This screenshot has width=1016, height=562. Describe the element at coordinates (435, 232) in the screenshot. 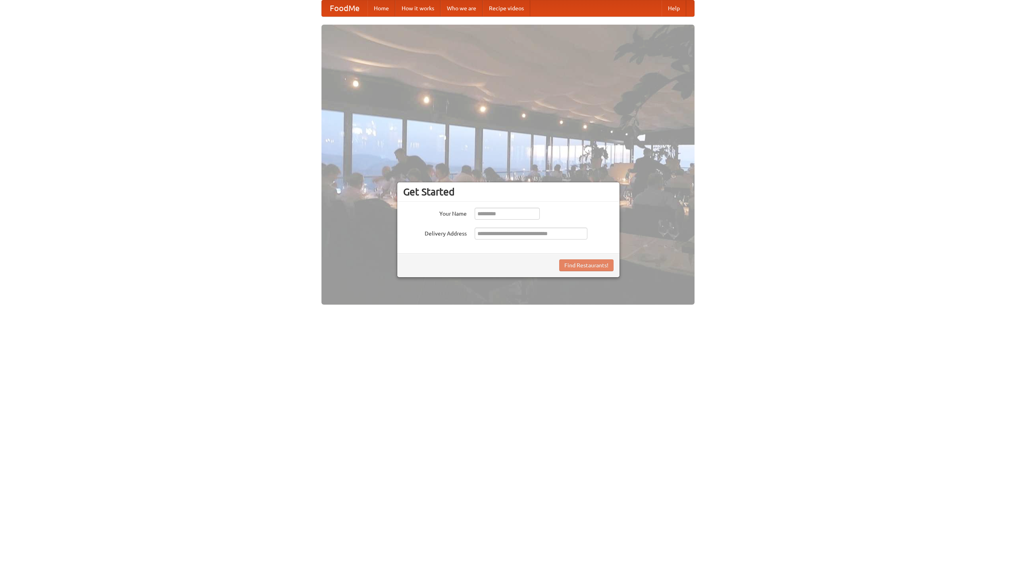

I see `label: Delivery Address` at that location.